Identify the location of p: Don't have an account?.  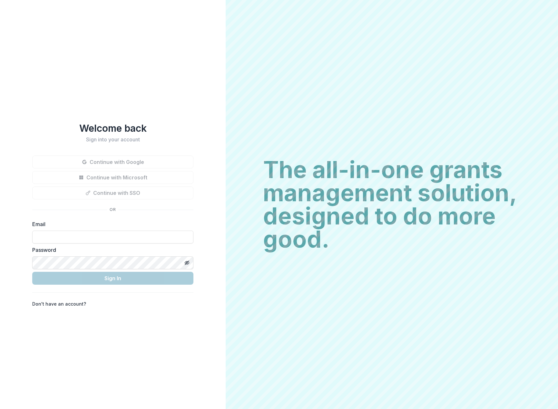
(59, 304).